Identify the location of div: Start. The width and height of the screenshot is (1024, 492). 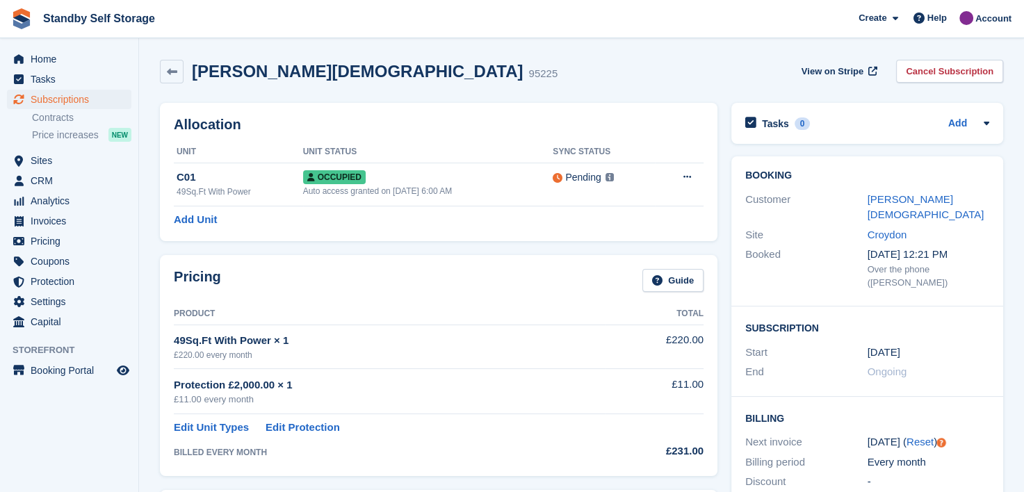
(807, 353).